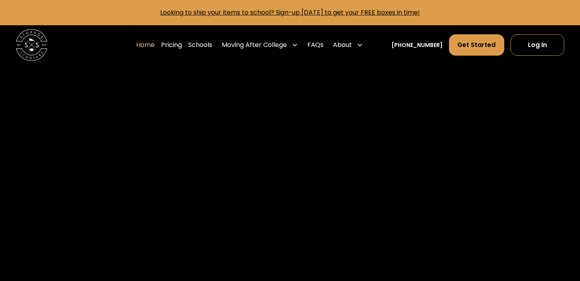 The height and width of the screenshot is (281, 580). Describe the element at coordinates (32, 45) in the screenshot. I see `img: Storage Scholars main logo` at that location.